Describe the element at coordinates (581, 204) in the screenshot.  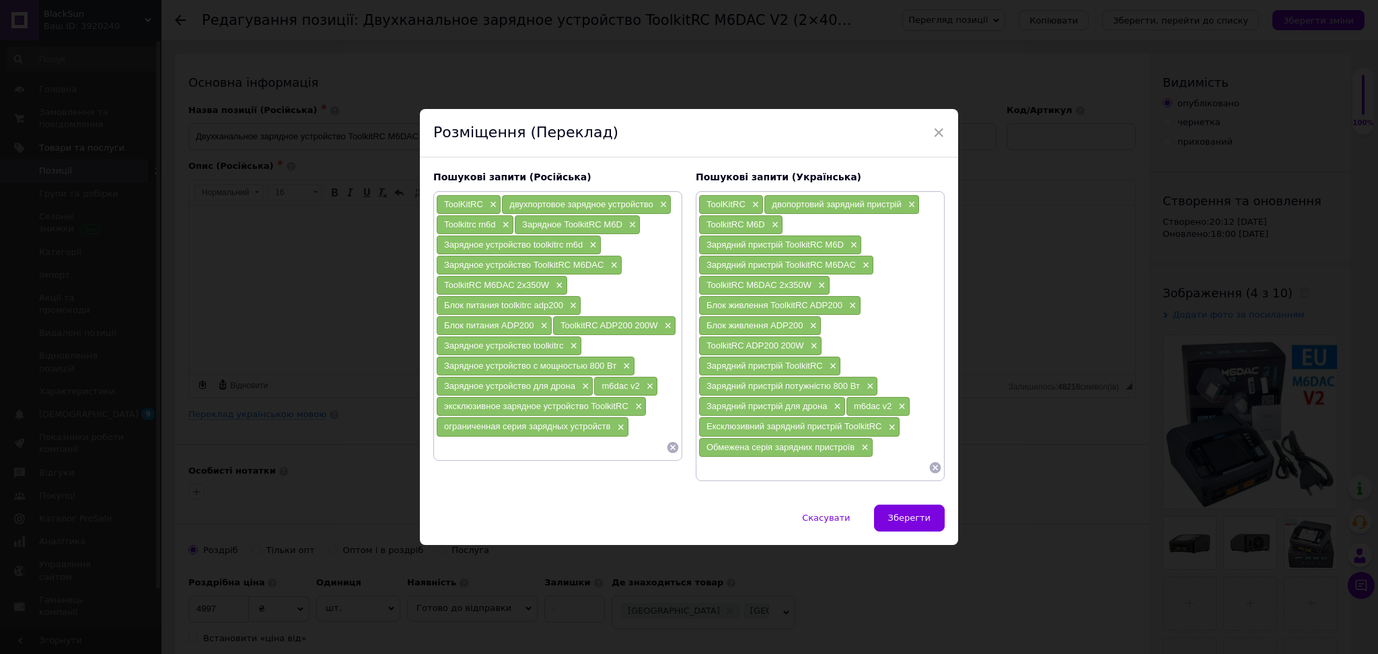
I see `span: двухпортовое зарядное устройство` at that location.